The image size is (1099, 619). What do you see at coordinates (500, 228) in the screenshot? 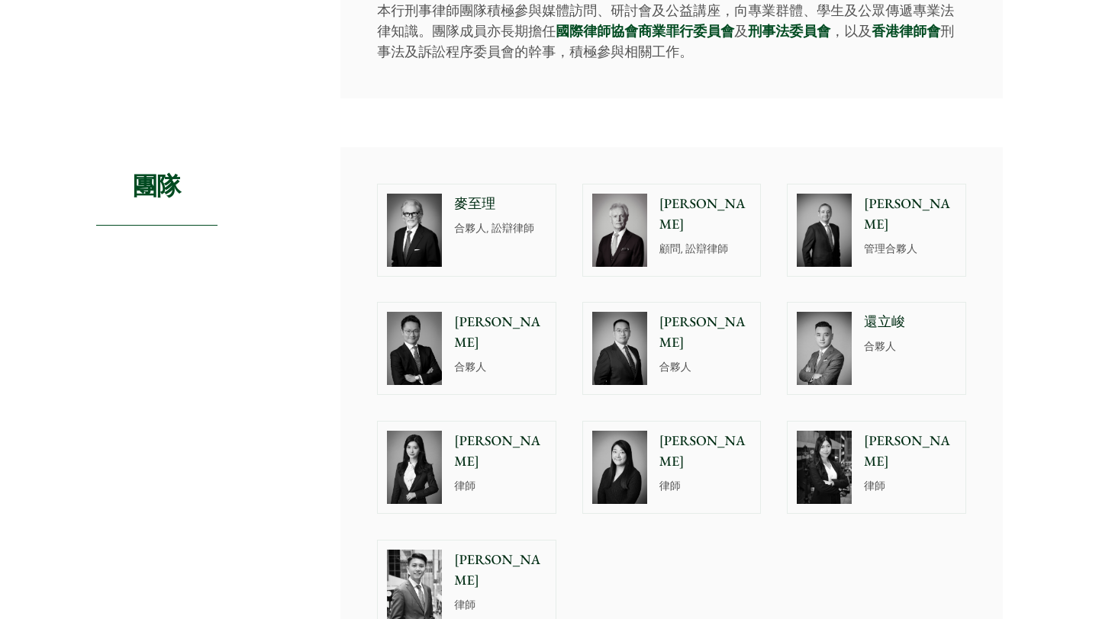
I see `p: 合夥人, 訟辯律師` at bounding box center [500, 228].